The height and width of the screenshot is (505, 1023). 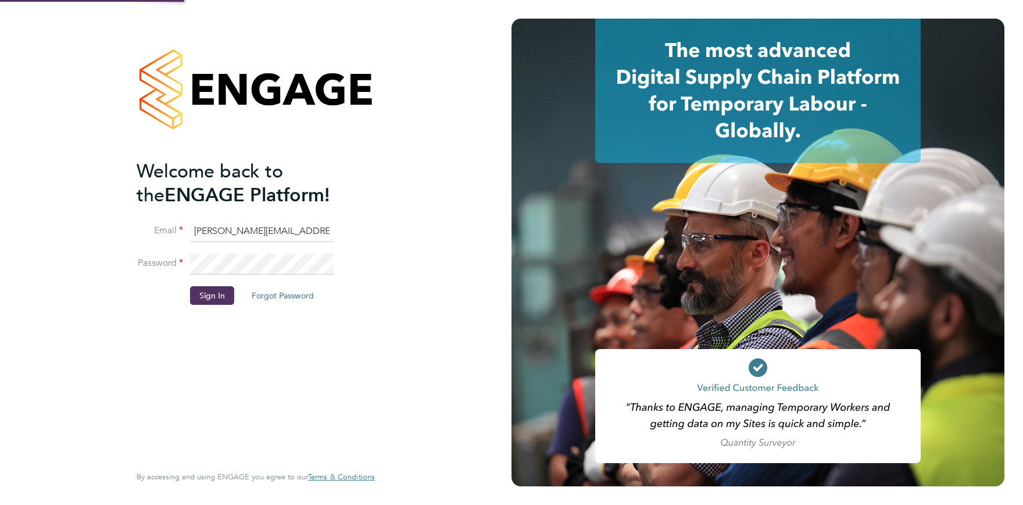 I want to click on label: Email, so click(x=160, y=230).